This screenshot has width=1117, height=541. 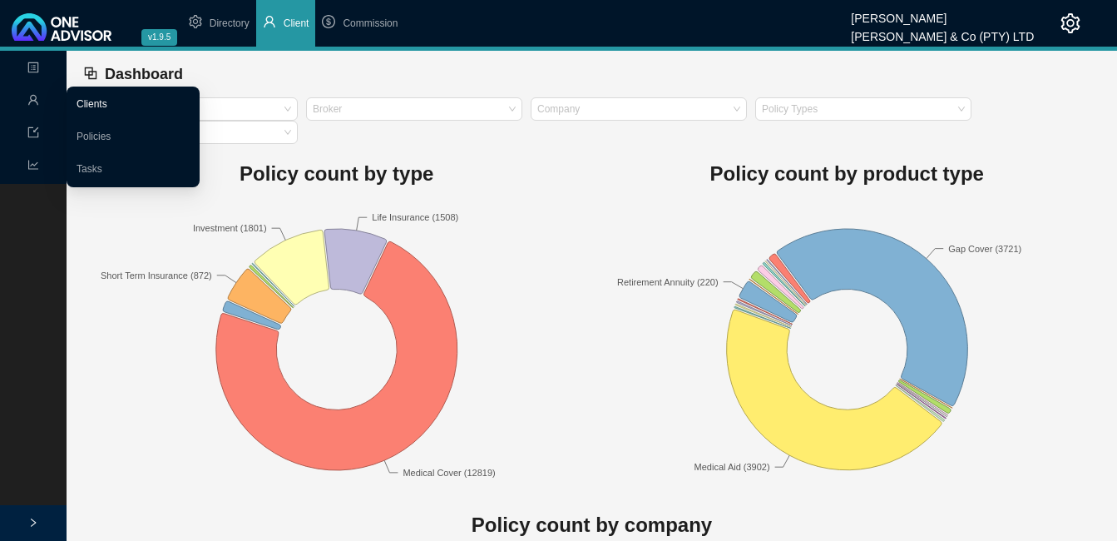 What do you see at coordinates (33, 69) in the screenshot?
I see `span: profile` at bounding box center [33, 69].